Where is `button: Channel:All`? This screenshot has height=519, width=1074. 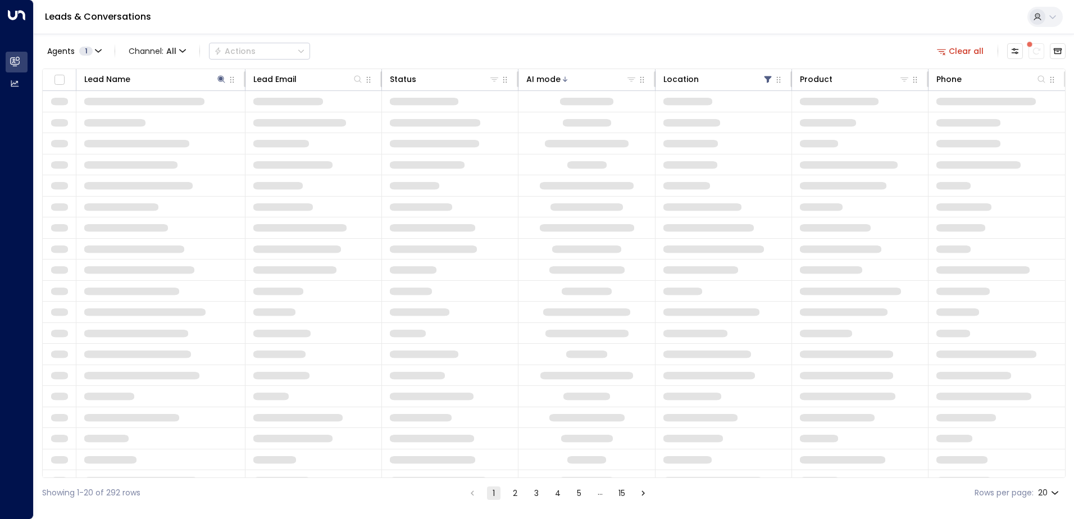 button: Channel:All is located at coordinates (157, 51).